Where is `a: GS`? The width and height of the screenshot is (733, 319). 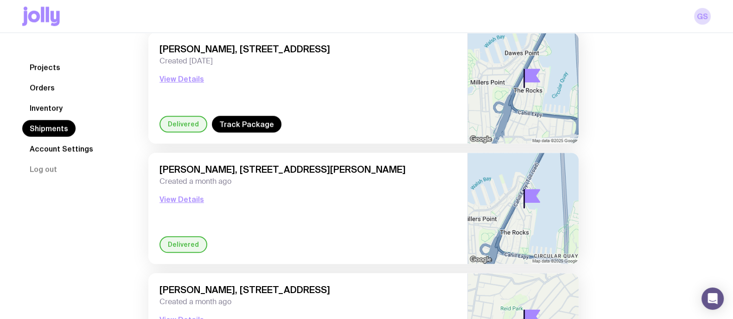 a: GS is located at coordinates (702, 16).